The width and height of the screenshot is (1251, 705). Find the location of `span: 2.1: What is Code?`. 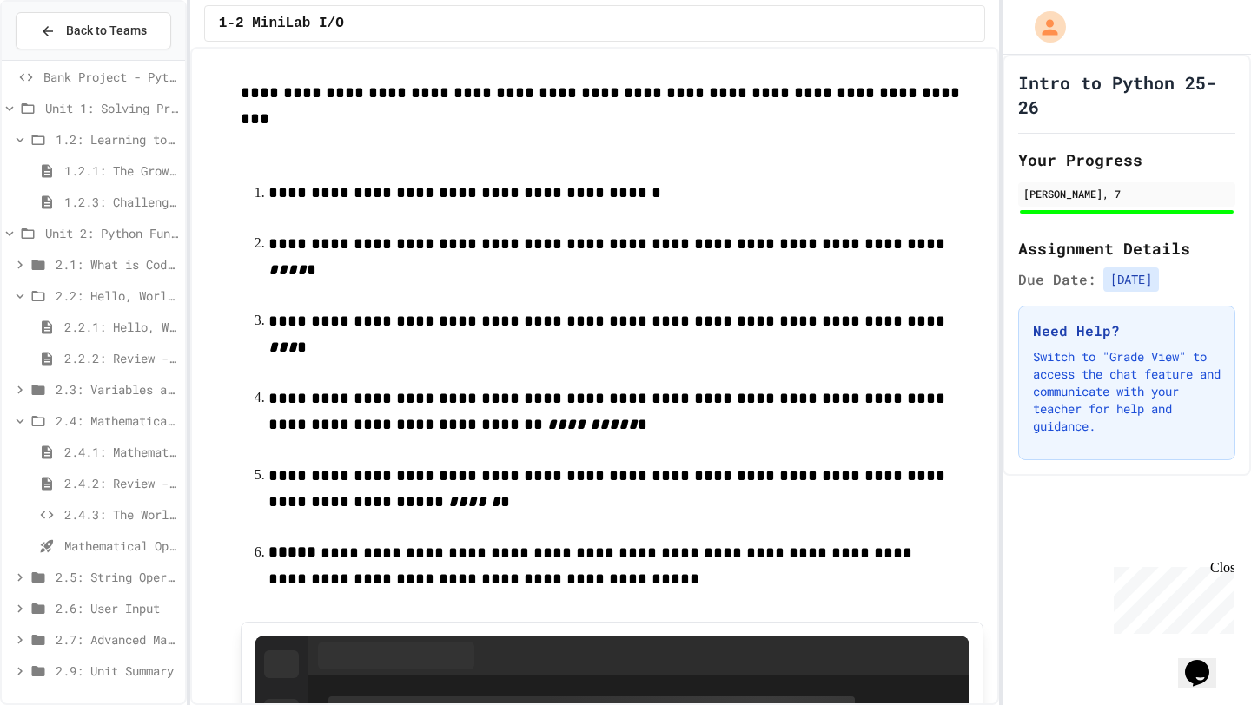

span: 2.1: What is Code? is located at coordinates (116, 264).